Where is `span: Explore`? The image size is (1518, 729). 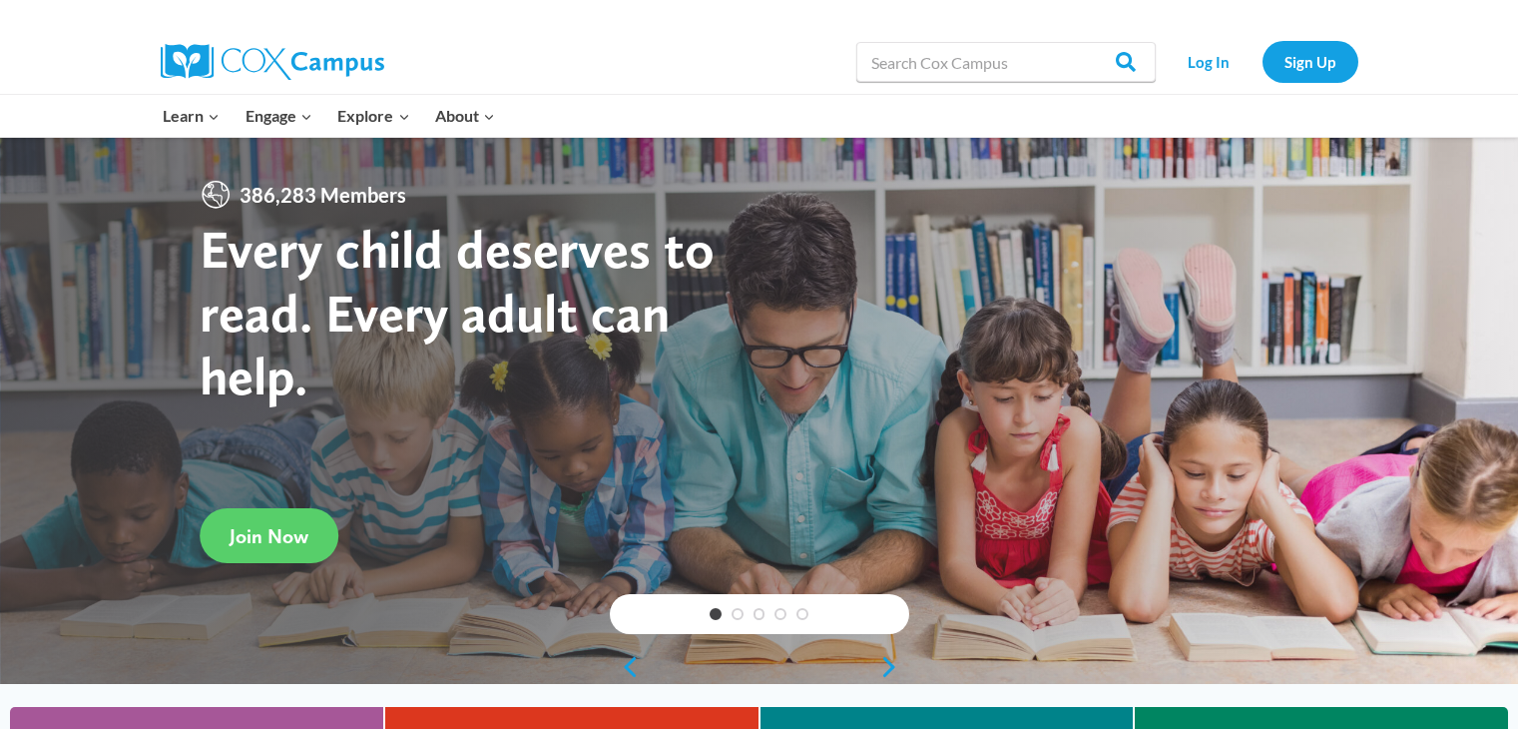 span: Explore is located at coordinates (373, 116).